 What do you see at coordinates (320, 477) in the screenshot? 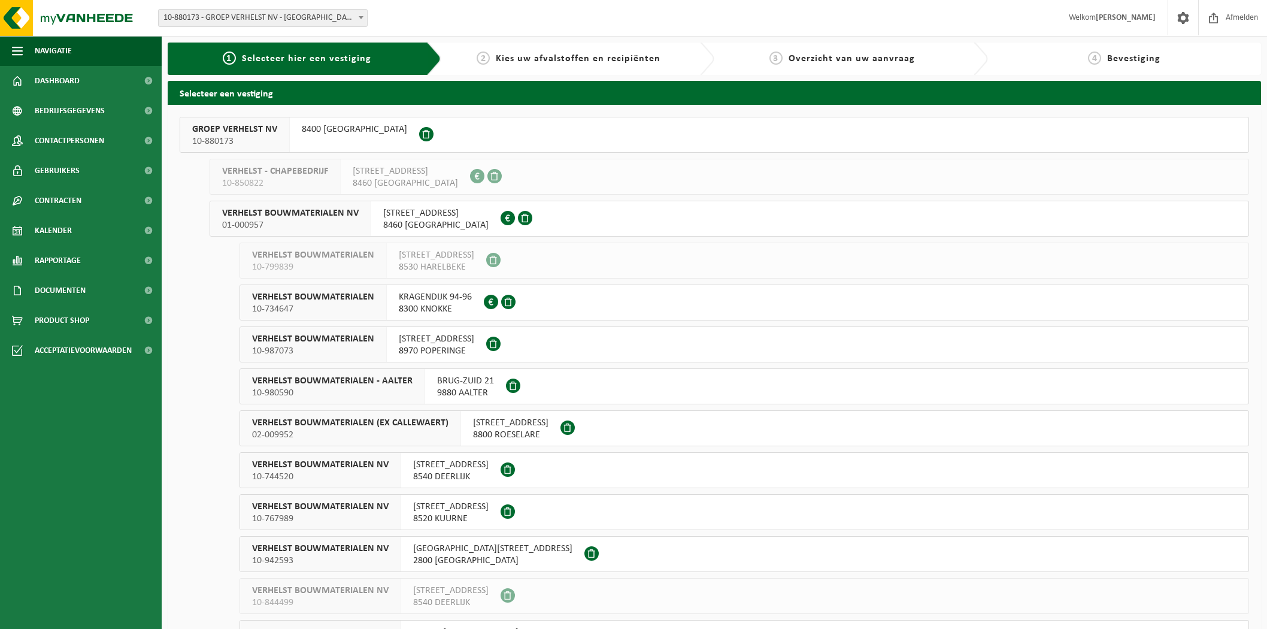
I see `span: 10-744520` at bounding box center [320, 477].